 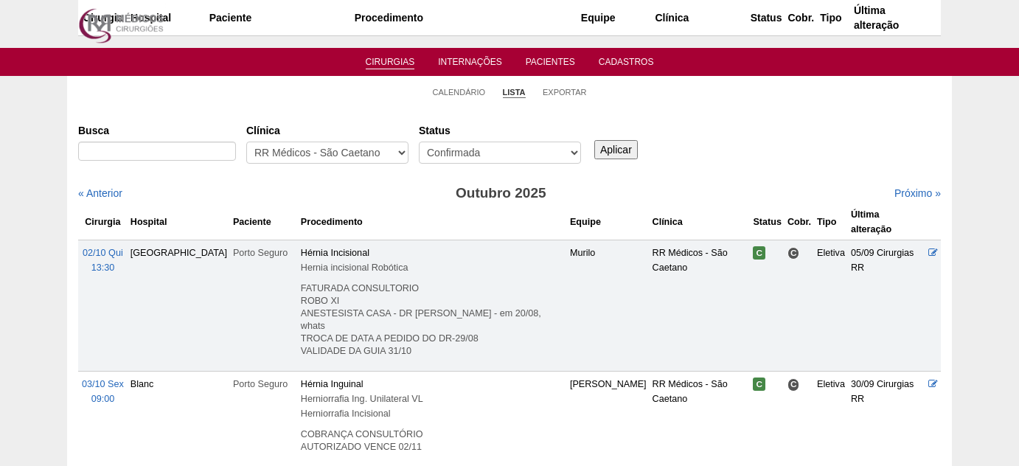 What do you see at coordinates (459, 92) in the screenshot?
I see `a: Calendário` at bounding box center [459, 92].